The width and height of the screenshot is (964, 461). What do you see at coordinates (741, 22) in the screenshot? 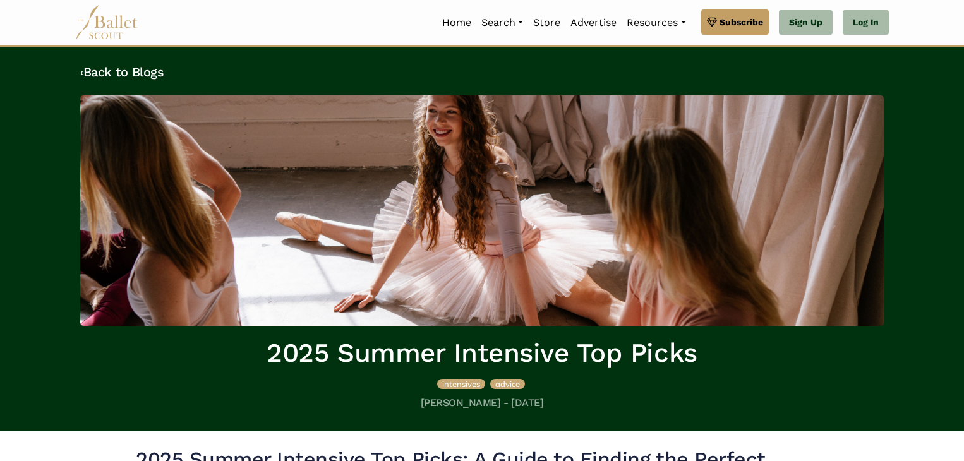
I see `span: Subscribe` at bounding box center [741, 22].